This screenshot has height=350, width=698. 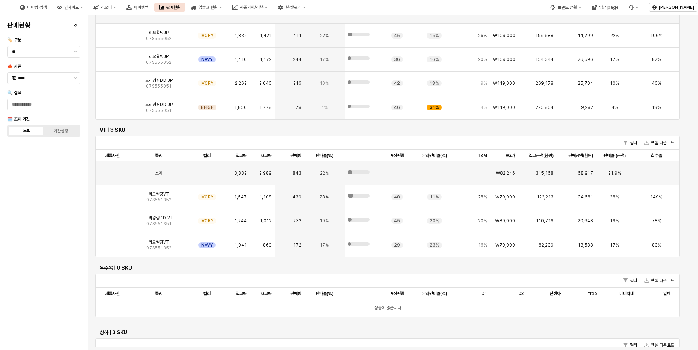 What do you see at coordinates (297, 197) in the screenshot?
I see `span: 439` at bounding box center [297, 197].